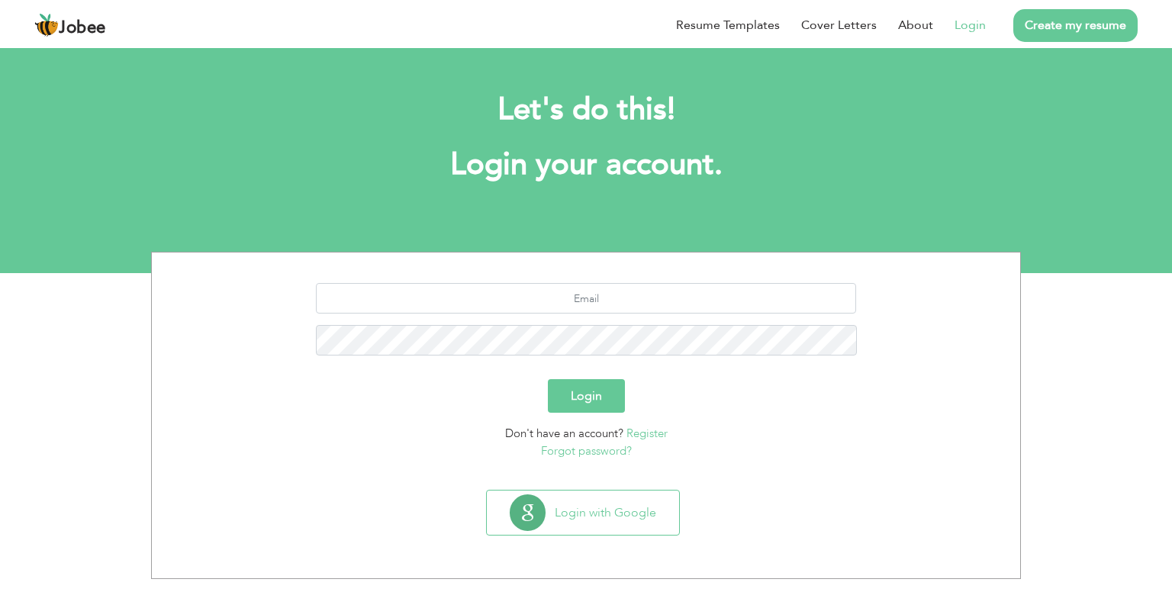 Image resolution: width=1172 pixels, height=592 pixels. What do you see at coordinates (586, 451) in the screenshot?
I see `a: Forgot password?` at bounding box center [586, 451].